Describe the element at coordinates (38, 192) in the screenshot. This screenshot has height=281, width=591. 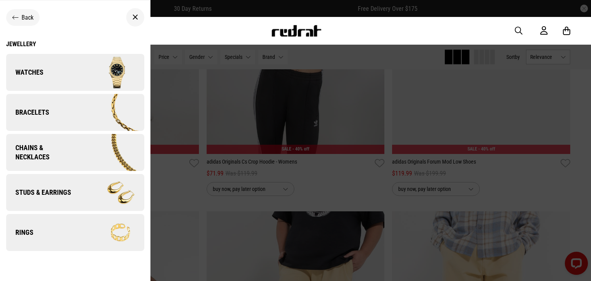
I see `span: Studs & Earrings` at that location.